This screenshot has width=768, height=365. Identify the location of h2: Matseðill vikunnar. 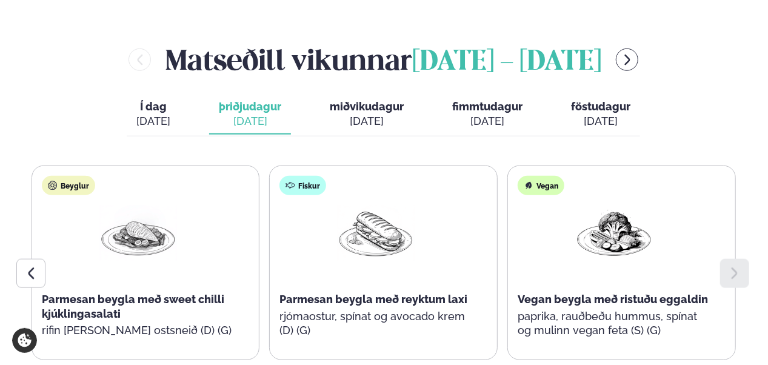
(383, 59).